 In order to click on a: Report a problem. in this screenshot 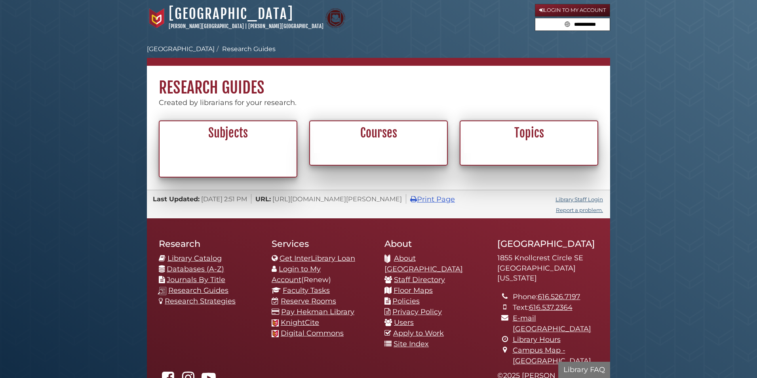, I will do `click(579, 210)`.